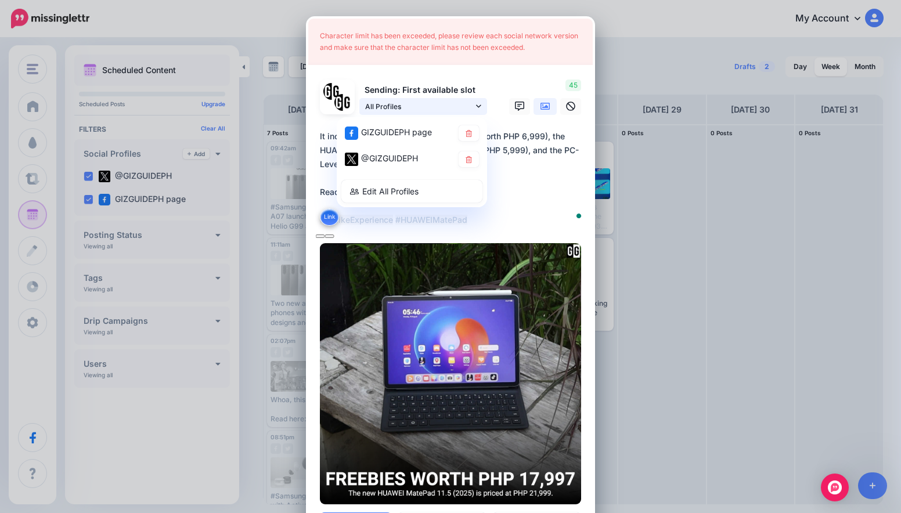  I want to click on img: facebook-square.png, so click(351, 132).